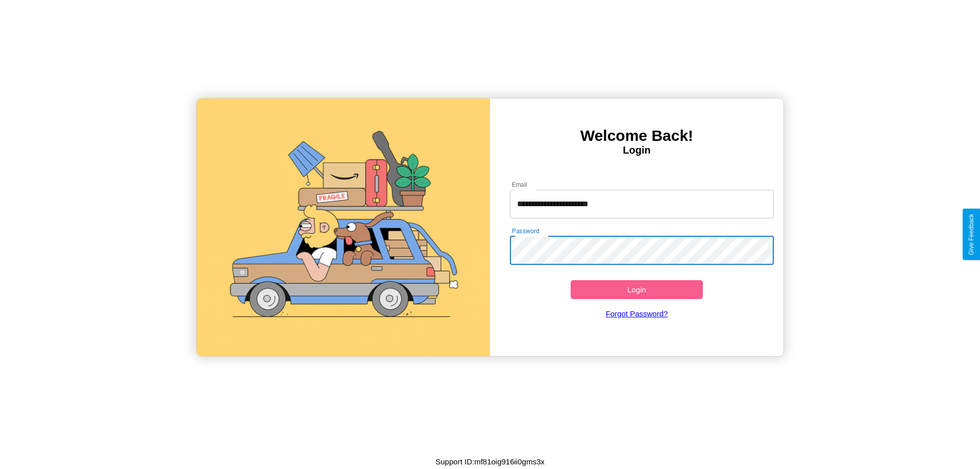 This screenshot has width=980, height=469. Describe the element at coordinates (637, 313) in the screenshot. I see `a: Forgot Password?` at that location.